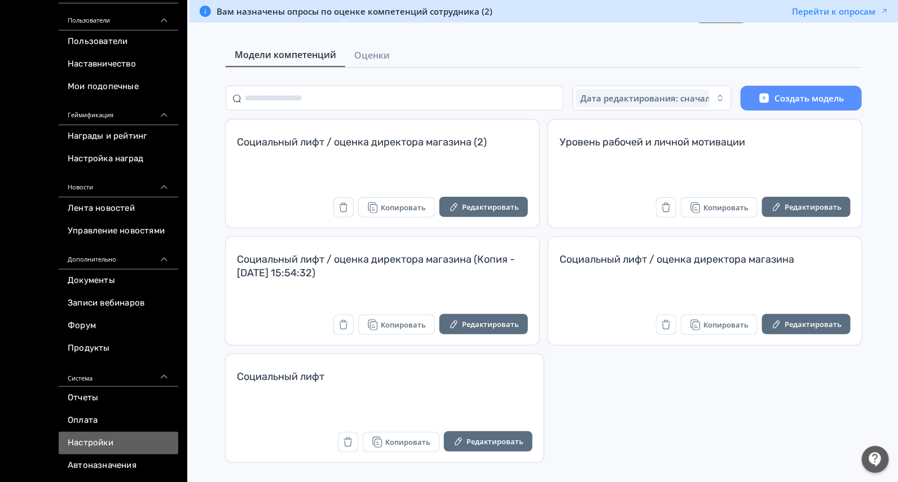 Image resolution: width=898 pixels, height=482 pixels. I want to click on a: Форум, so click(119, 326).